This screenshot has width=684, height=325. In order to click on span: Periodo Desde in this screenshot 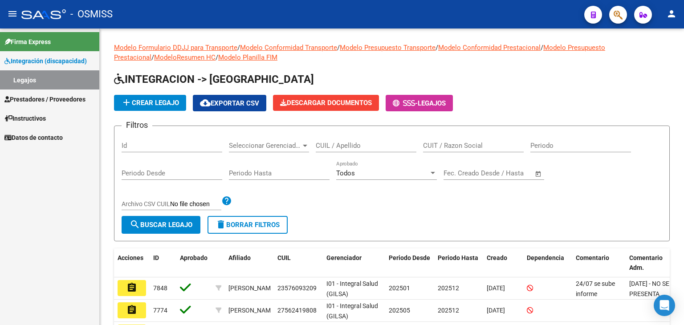, I will do `click(409, 258)`.